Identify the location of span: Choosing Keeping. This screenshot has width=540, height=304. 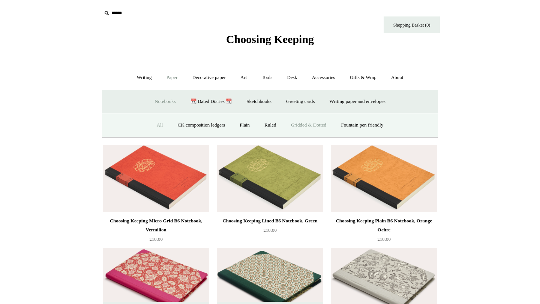
(270, 39).